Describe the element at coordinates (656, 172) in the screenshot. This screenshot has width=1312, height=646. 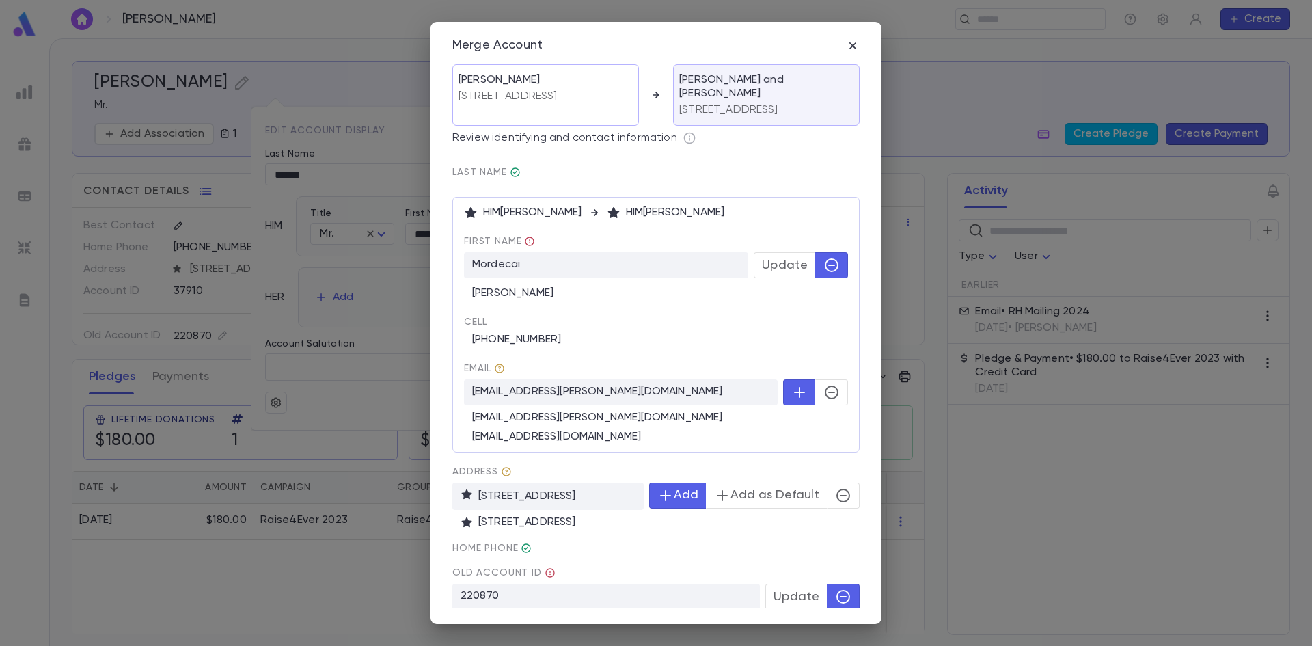
I see `span: last Name` at that location.